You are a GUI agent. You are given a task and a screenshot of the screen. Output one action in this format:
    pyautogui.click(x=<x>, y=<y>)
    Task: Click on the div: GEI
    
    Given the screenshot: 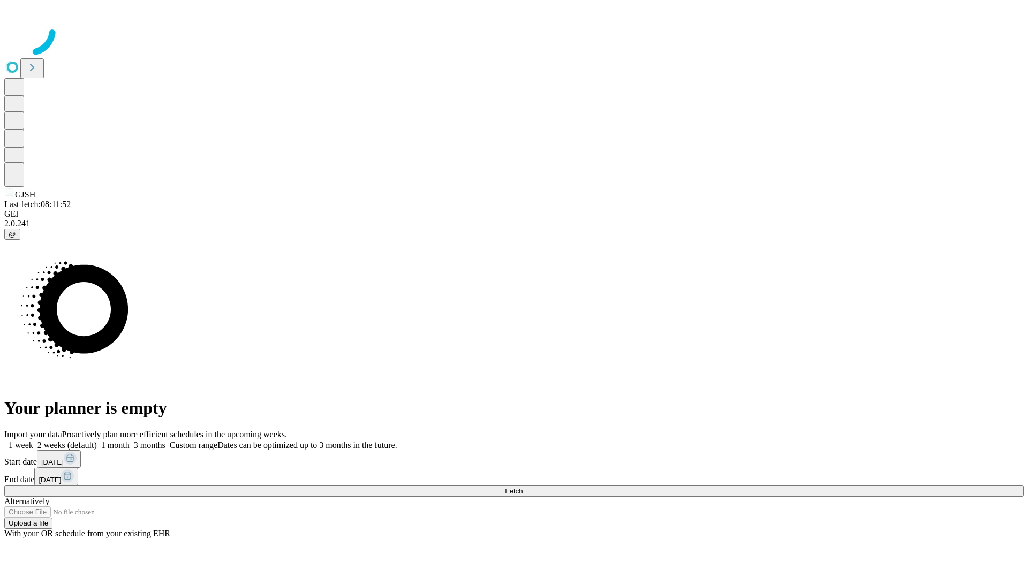 What is the action you would take?
    pyautogui.click(x=514, y=214)
    